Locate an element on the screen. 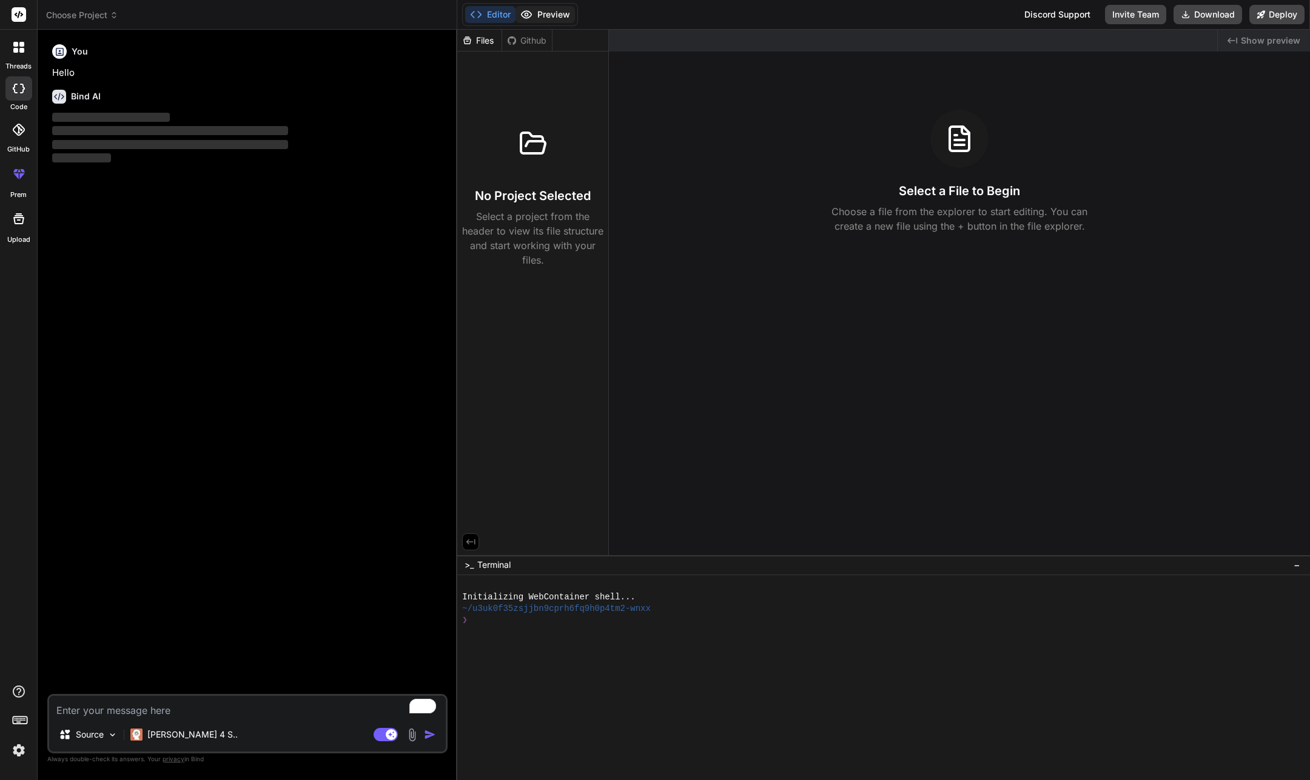 The image size is (1310, 780). span: Terminal is located at coordinates (494, 565).